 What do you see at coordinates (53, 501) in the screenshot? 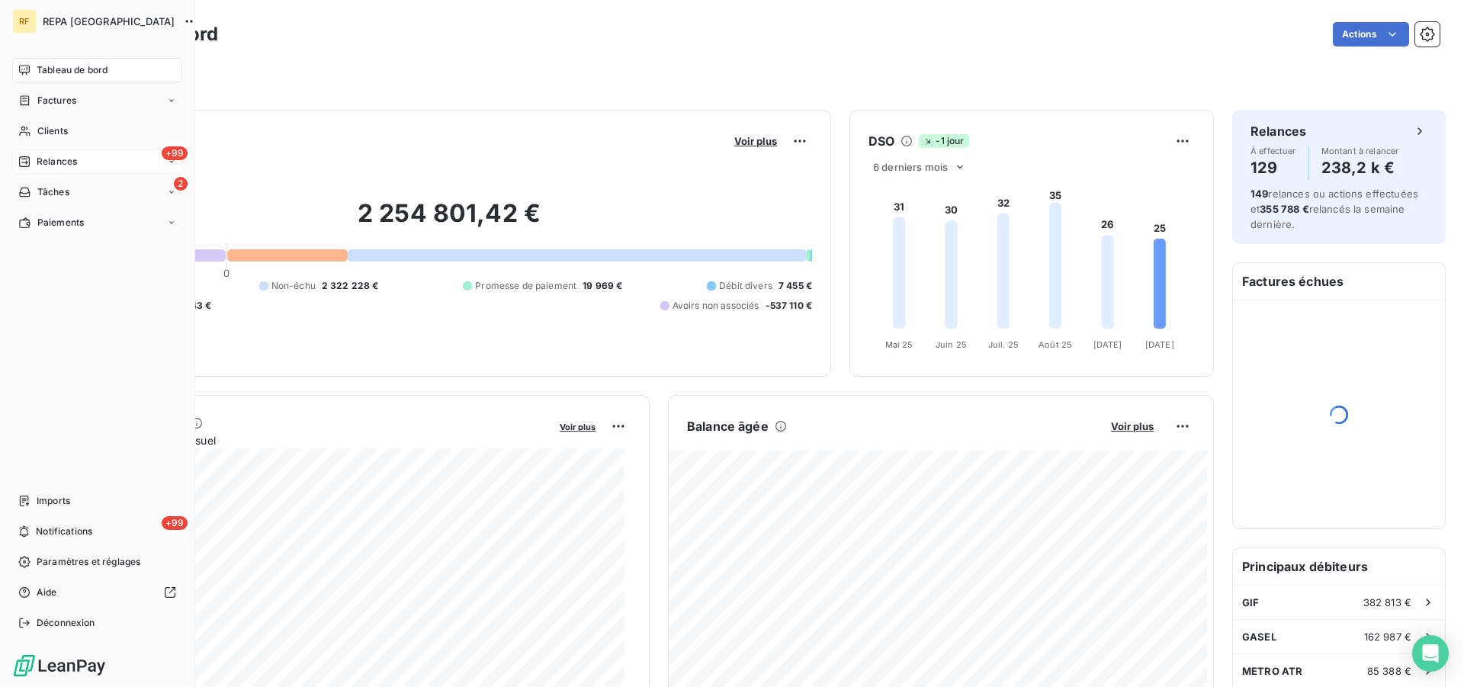
I see `span: Imports` at bounding box center [53, 501].